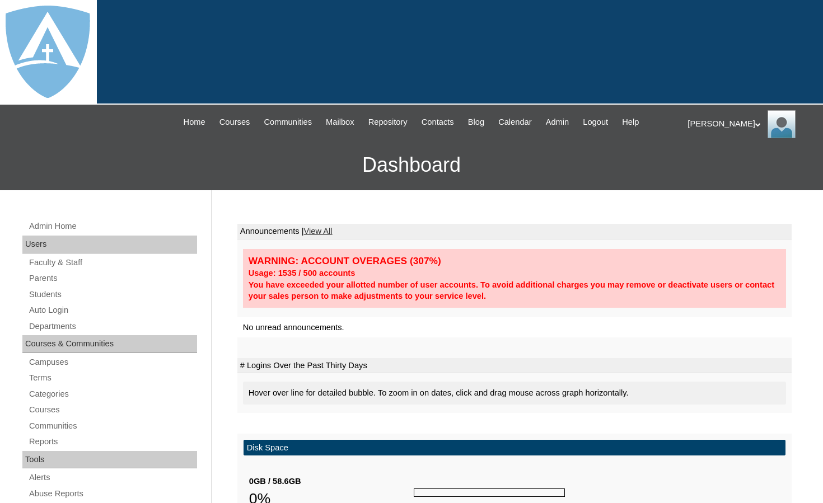 This screenshot has height=503, width=823. Describe the element at coordinates (110, 344) in the screenshot. I see `div: Courses & Communities` at that location.